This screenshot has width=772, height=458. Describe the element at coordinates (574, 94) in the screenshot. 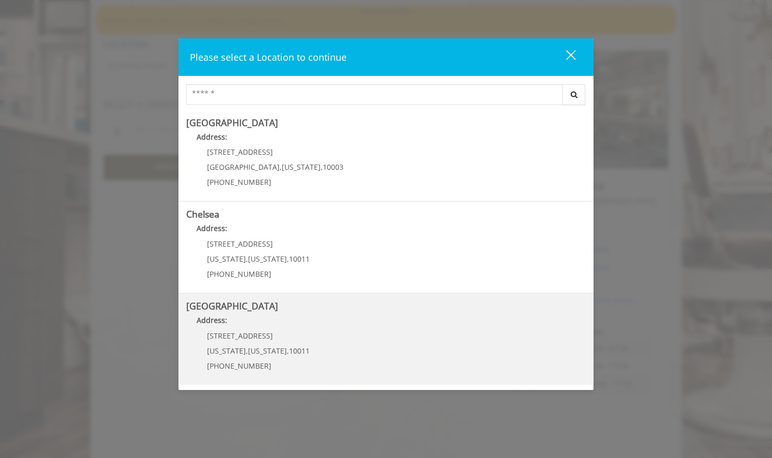

I see `i: Search button` at that location.